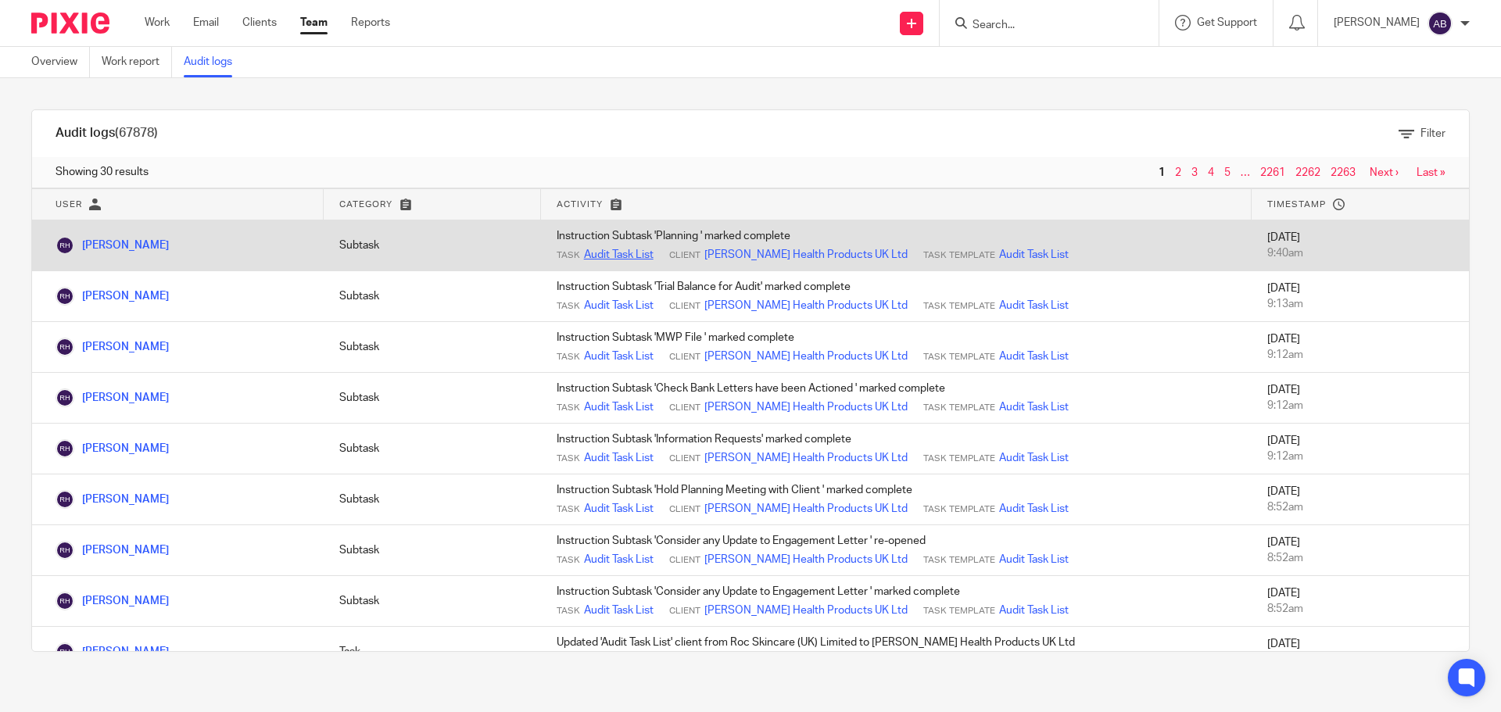 The height and width of the screenshot is (712, 1501). I want to click on a: Work report, so click(137, 62).